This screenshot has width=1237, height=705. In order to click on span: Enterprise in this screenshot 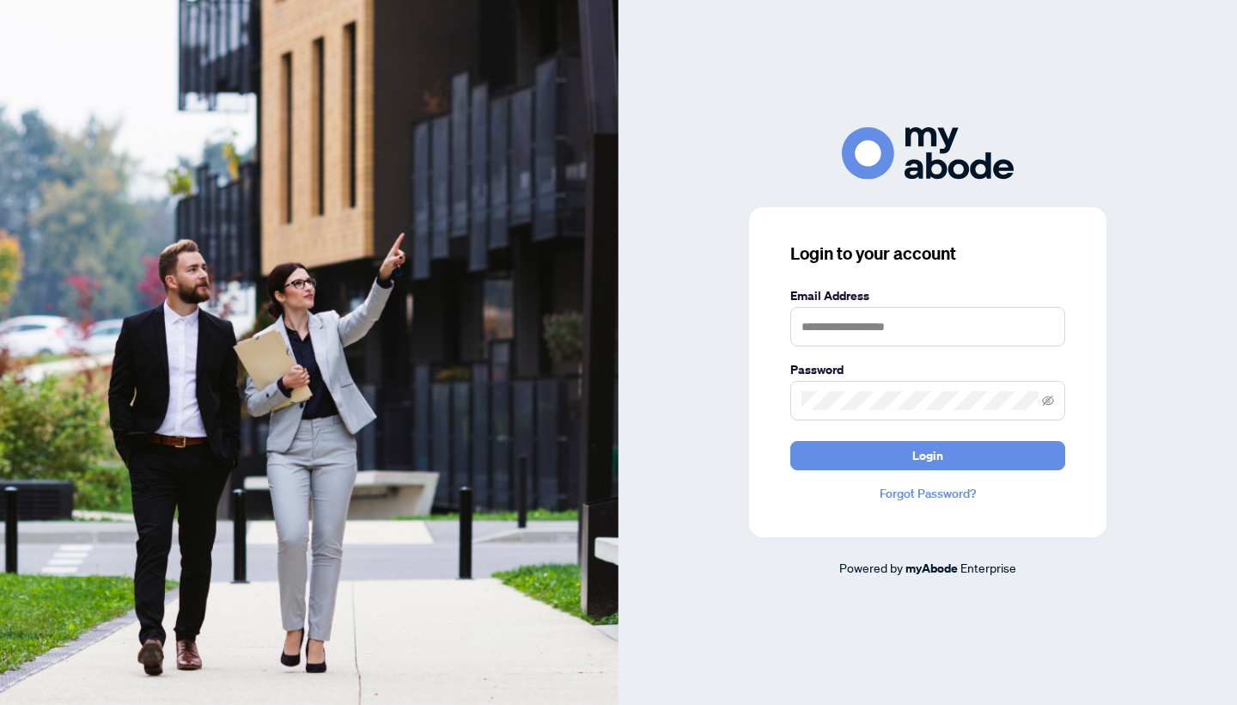, I will do `click(988, 567)`.